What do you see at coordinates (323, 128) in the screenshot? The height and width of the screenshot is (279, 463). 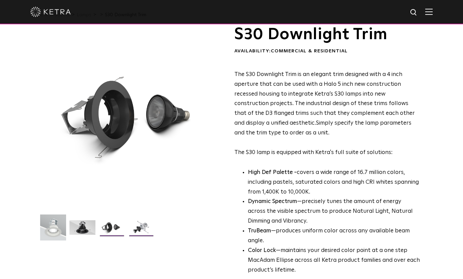 I see `span: Simply specify the lamp parameters and the trim type to order as a unit.​` at bounding box center [323, 128].